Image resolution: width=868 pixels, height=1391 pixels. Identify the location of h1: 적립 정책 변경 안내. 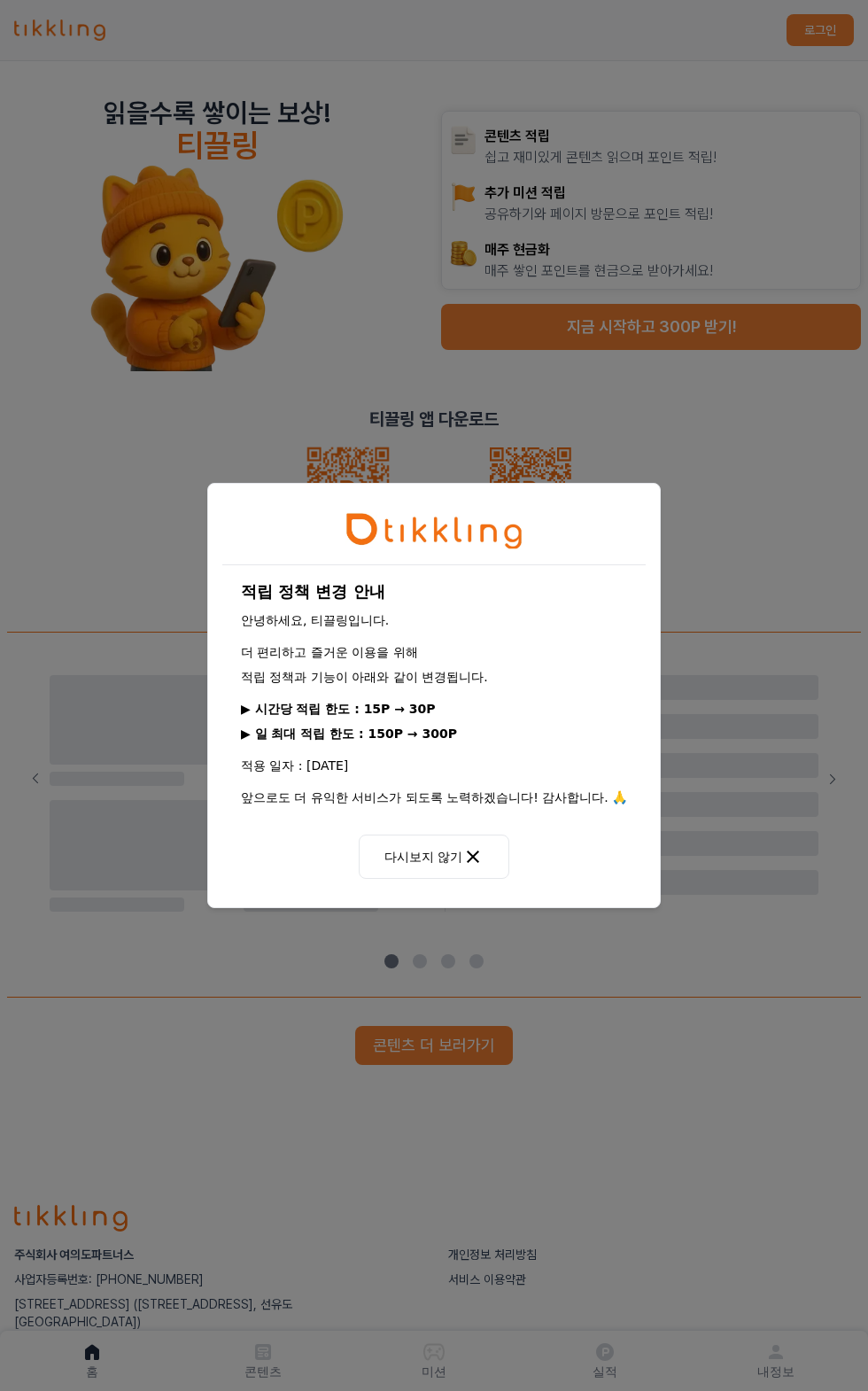
(434, 592).